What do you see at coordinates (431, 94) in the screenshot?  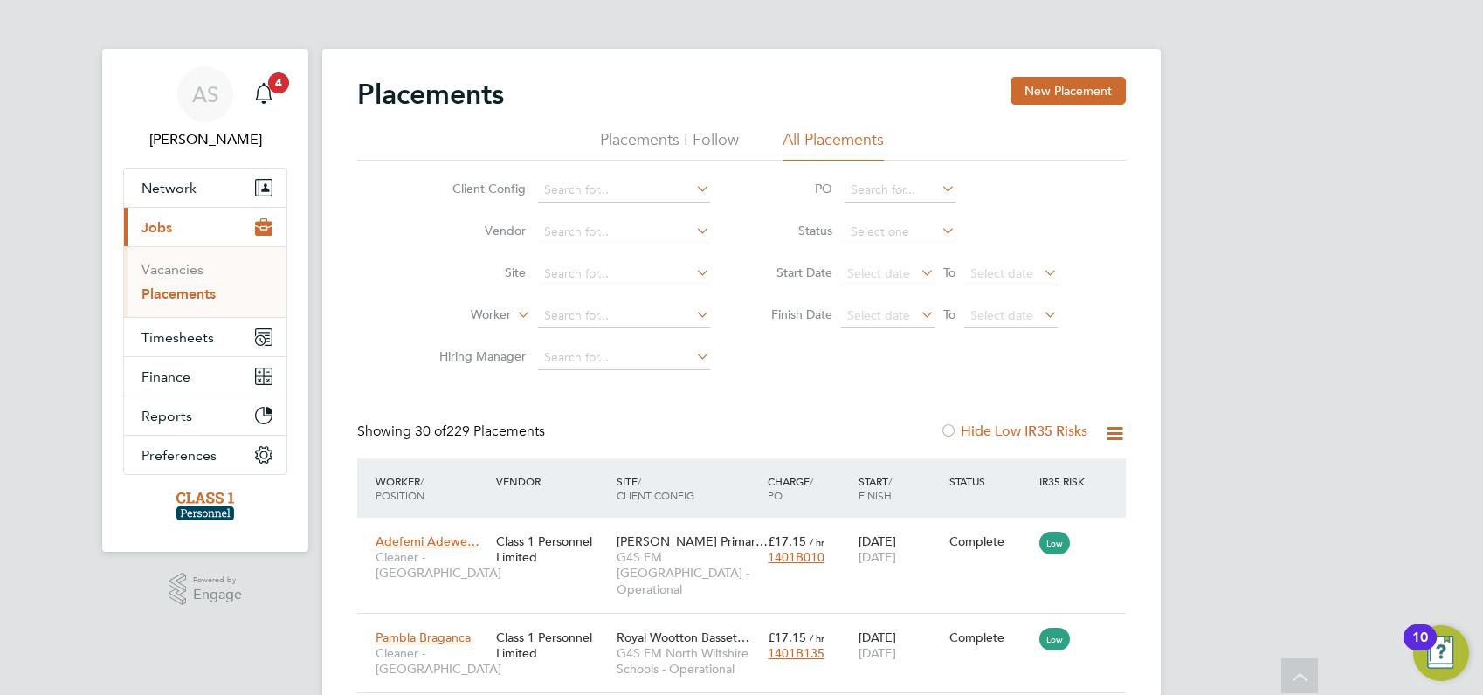 I see `h2: Placements` at bounding box center [431, 94].